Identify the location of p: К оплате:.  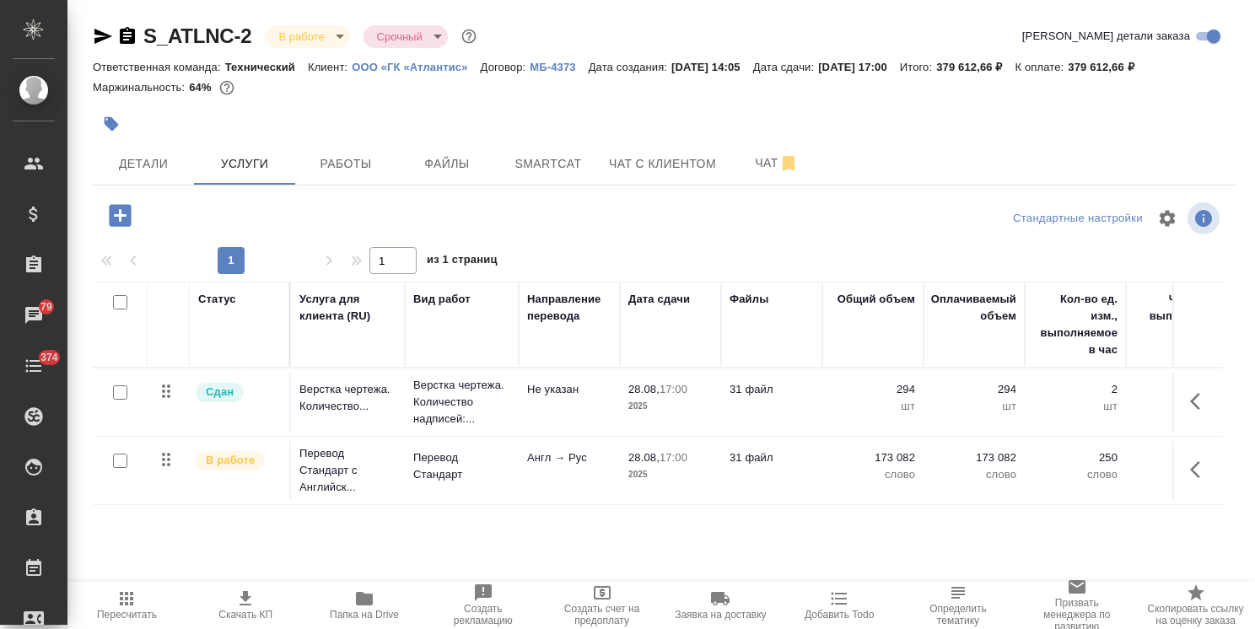
(1042, 67).